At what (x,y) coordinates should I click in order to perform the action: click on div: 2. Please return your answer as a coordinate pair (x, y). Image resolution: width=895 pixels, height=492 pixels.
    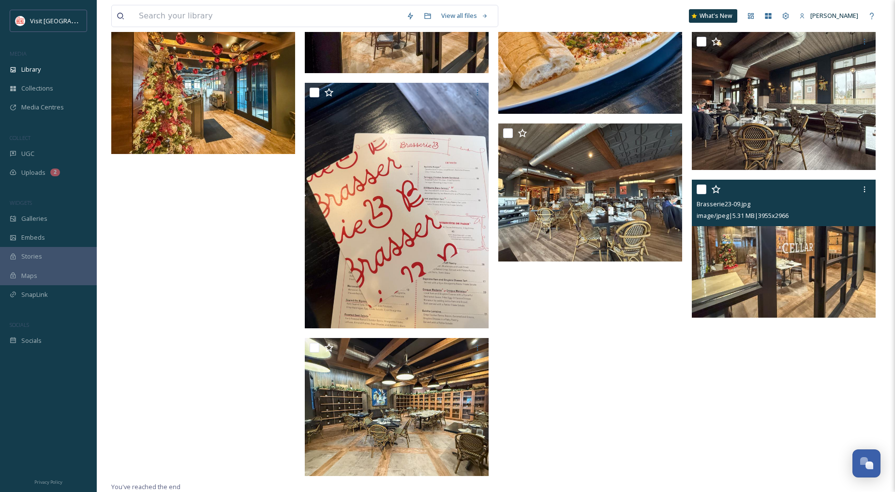
    Looking at the image, I should click on (55, 172).